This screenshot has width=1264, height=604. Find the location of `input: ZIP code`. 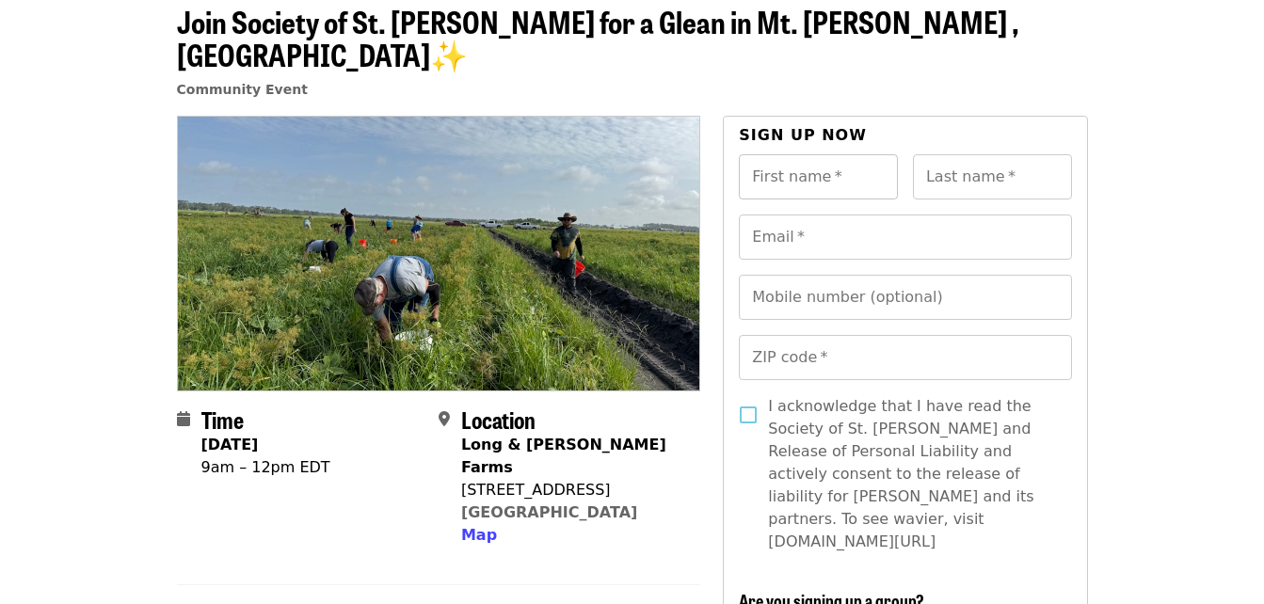

input: ZIP code is located at coordinates (904, 358).